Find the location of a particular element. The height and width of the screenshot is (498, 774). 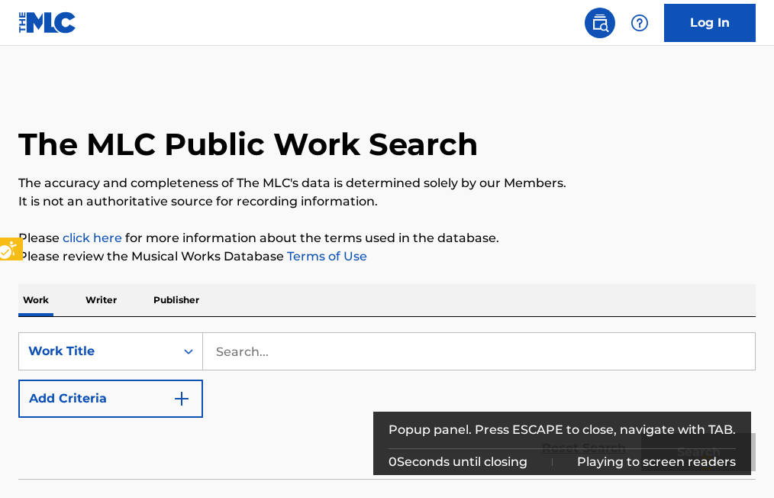

span: 0 is located at coordinates (392, 461).